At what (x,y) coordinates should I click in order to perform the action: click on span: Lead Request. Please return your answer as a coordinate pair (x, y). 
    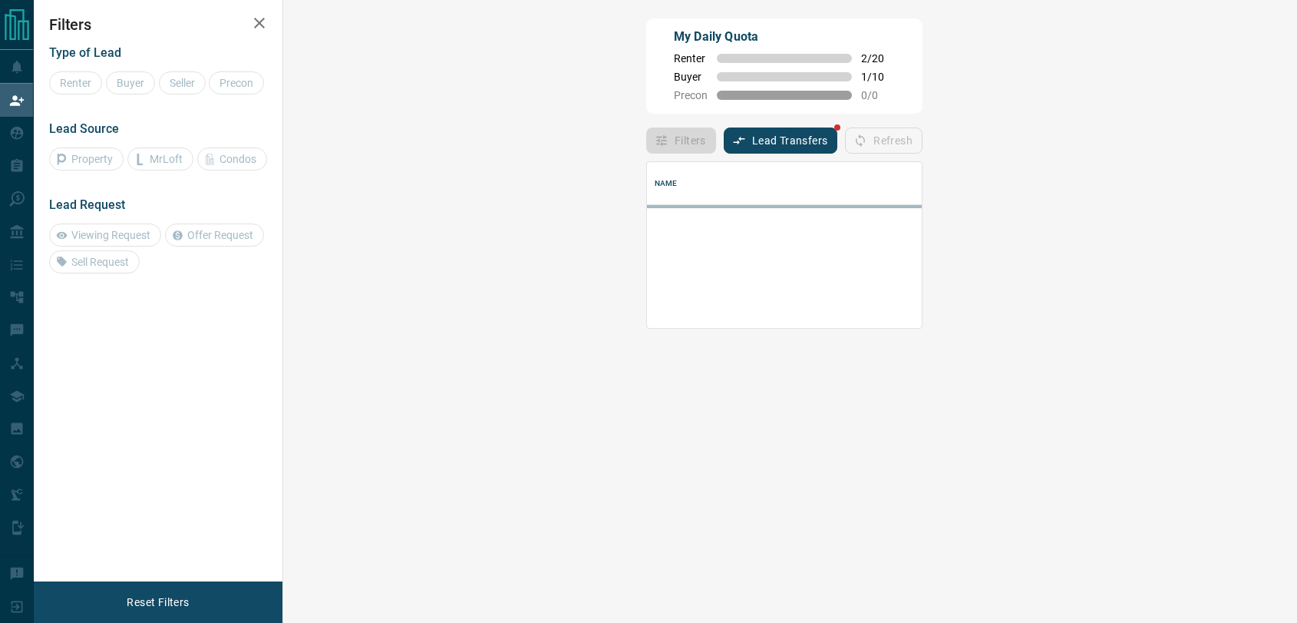
    Looking at the image, I should click on (87, 204).